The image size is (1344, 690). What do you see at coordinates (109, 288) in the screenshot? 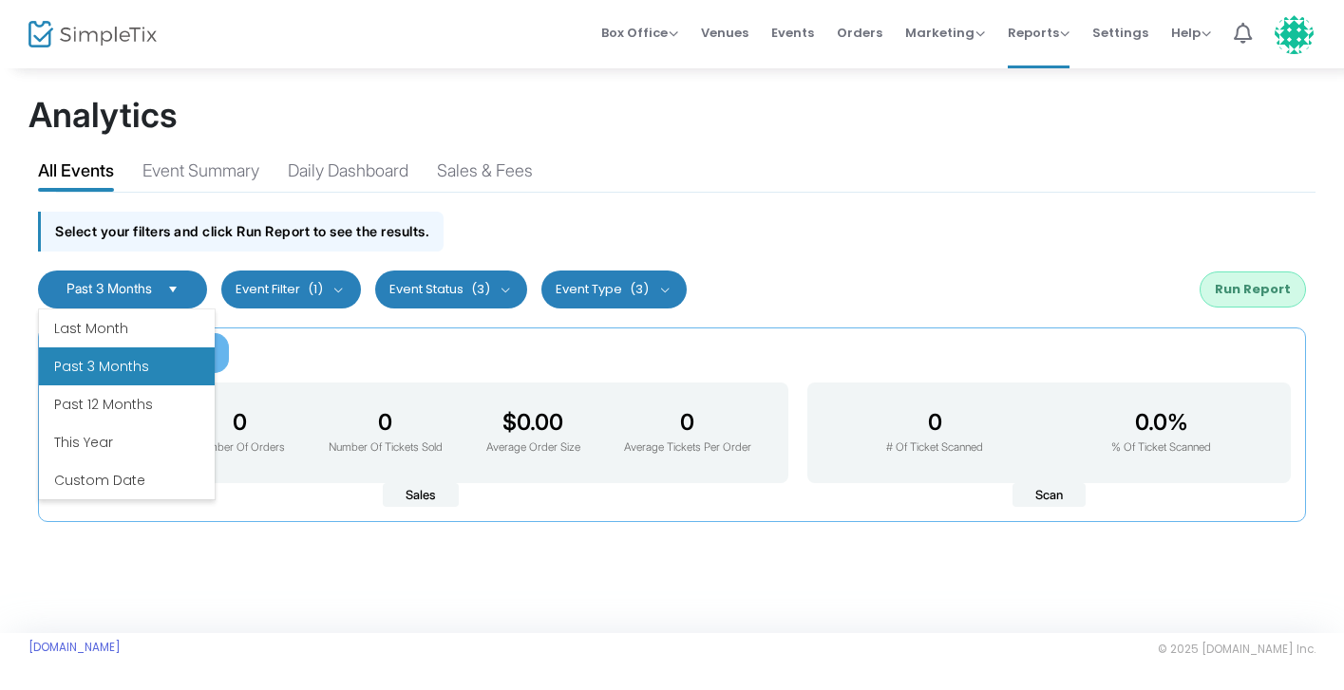
I see `span: Past 3 Months` at bounding box center [109, 288].